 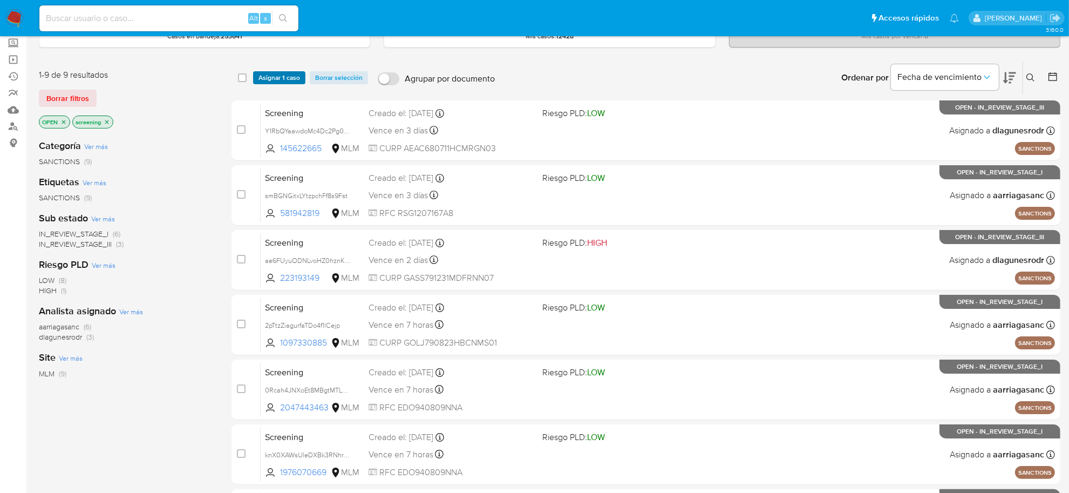 I want to click on span: 3.160.0, so click(x=1054, y=30).